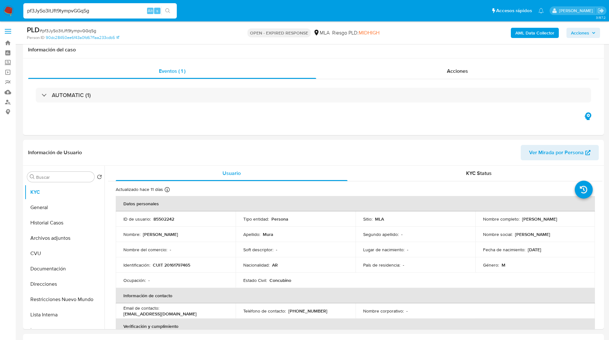  I want to click on p: AR, so click(275, 265).